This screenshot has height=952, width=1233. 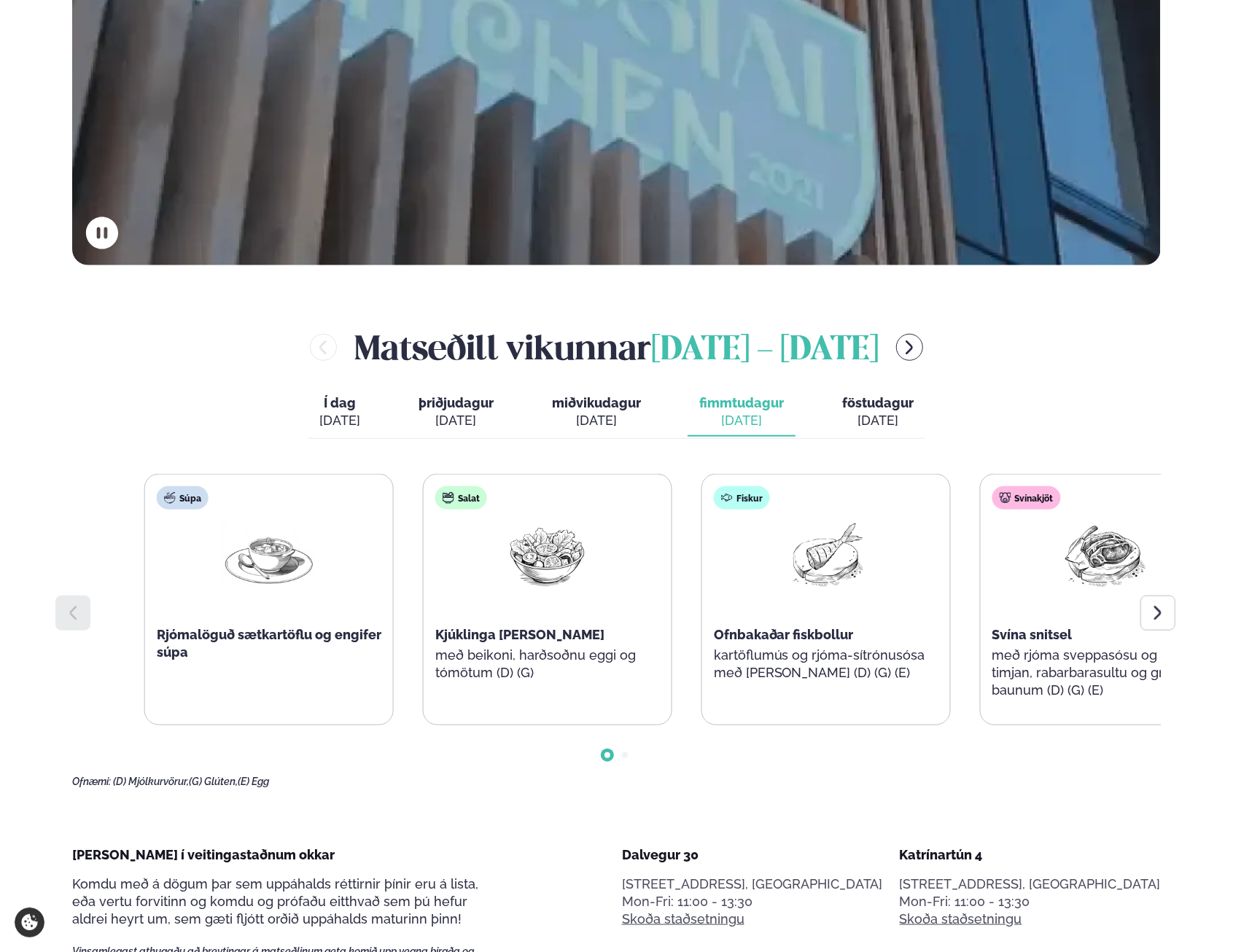 I want to click on button: menu-btn-left, so click(x=323, y=346).